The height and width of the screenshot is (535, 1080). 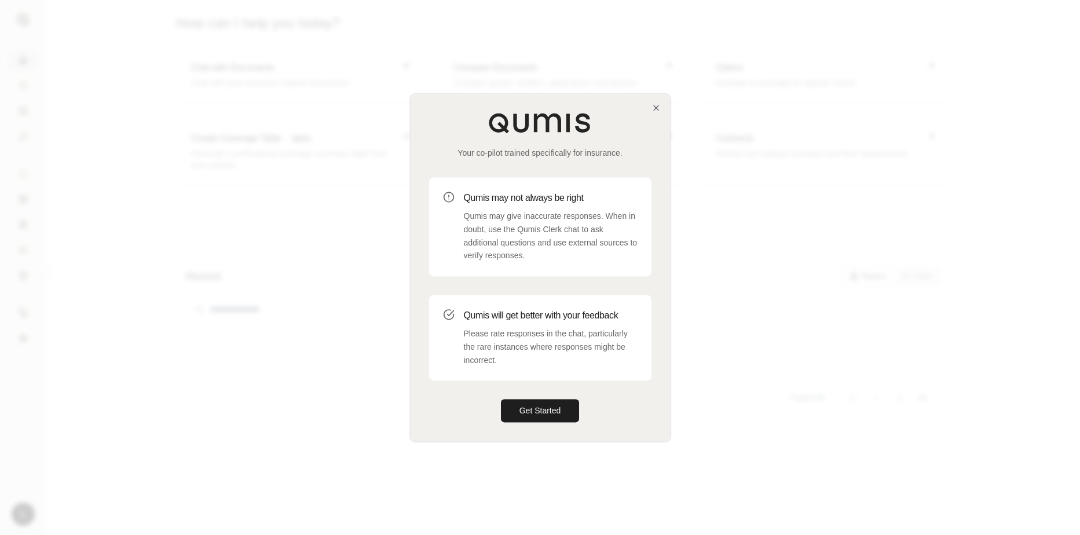 What do you see at coordinates (540, 123) in the screenshot?
I see `img: Qumis Logo` at bounding box center [540, 123].